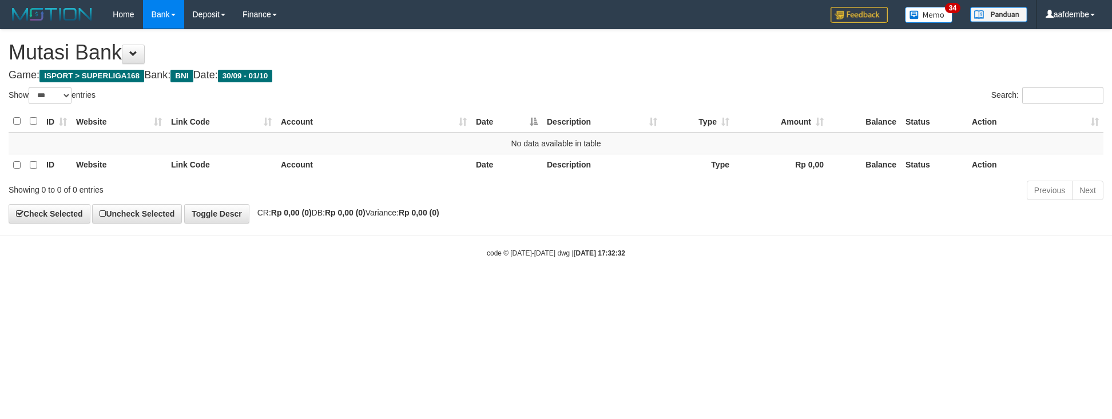 The width and height of the screenshot is (1112, 419). What do you see at coordinates (1049, 190) in the screenshot?
I see `a: Previous` at bounding box center [1049, 190].